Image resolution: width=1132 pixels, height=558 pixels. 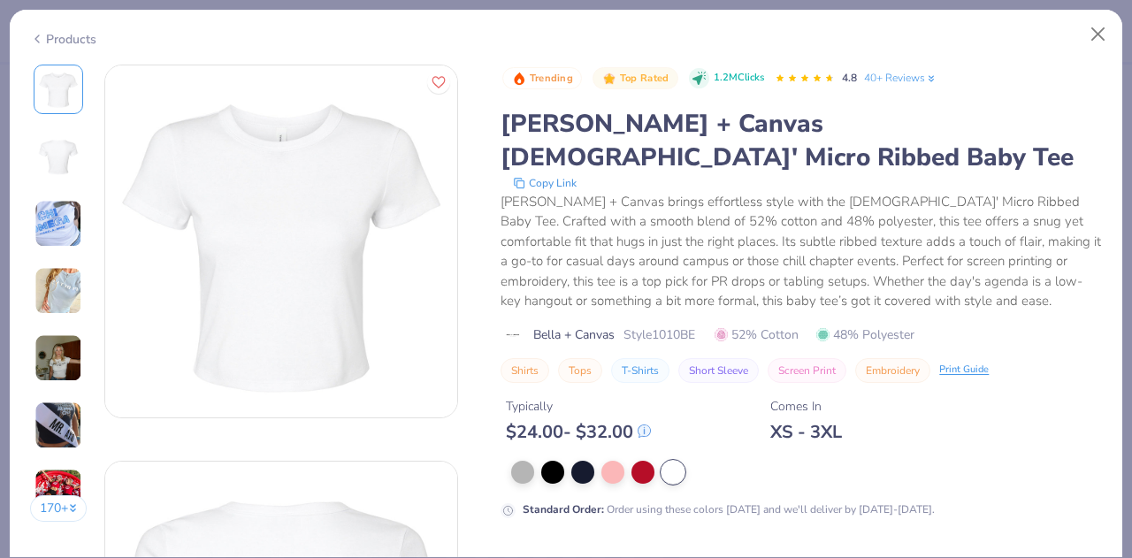 I want to click on div: 4.8 Stars, so click(x=805, y=79).